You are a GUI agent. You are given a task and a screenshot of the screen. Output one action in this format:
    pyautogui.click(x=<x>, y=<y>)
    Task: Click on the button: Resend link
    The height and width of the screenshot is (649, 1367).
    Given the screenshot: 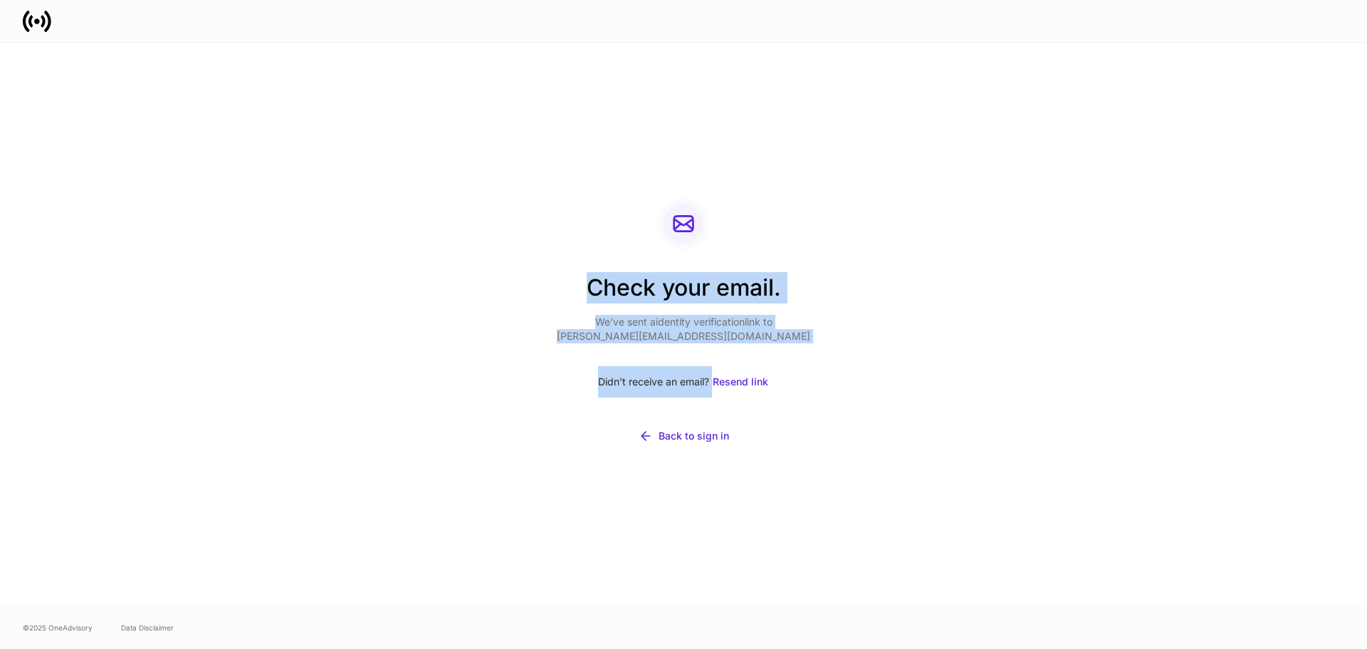 What is the action you would take?
    pyautogui.click(x=741, y=382)
    